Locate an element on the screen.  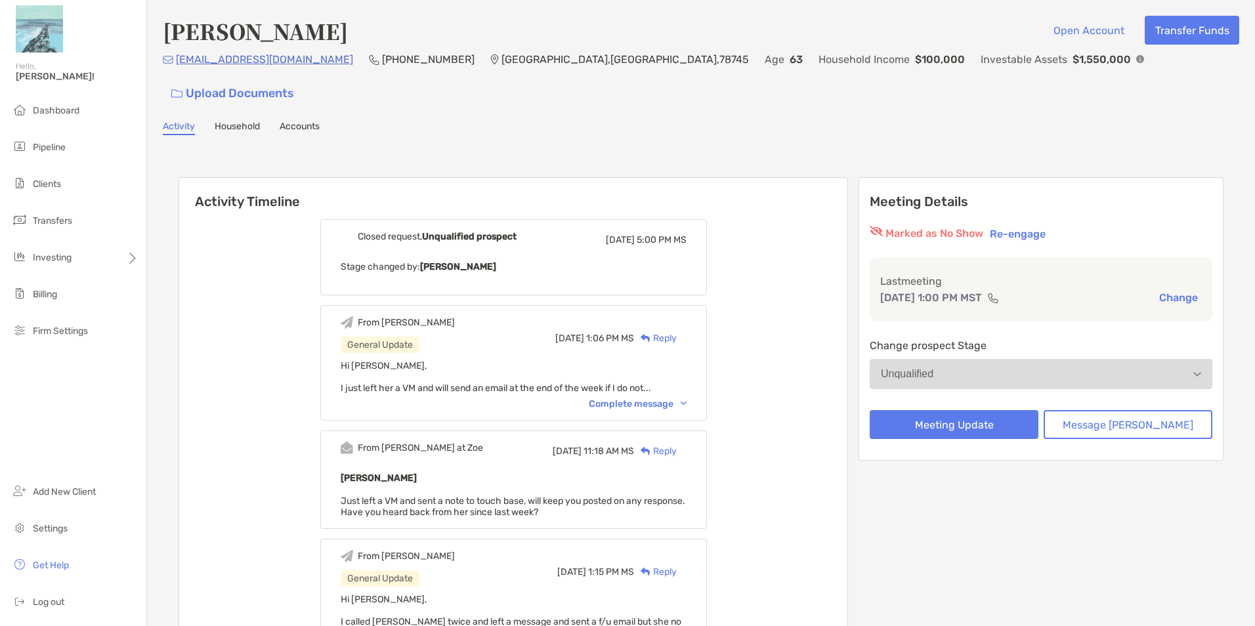
a: Upload Documents is located at coordinates (232, 93).